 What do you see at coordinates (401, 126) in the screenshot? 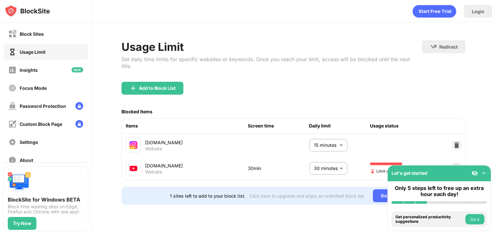
I see `div: Usage status` at bounding box center [401, 126].